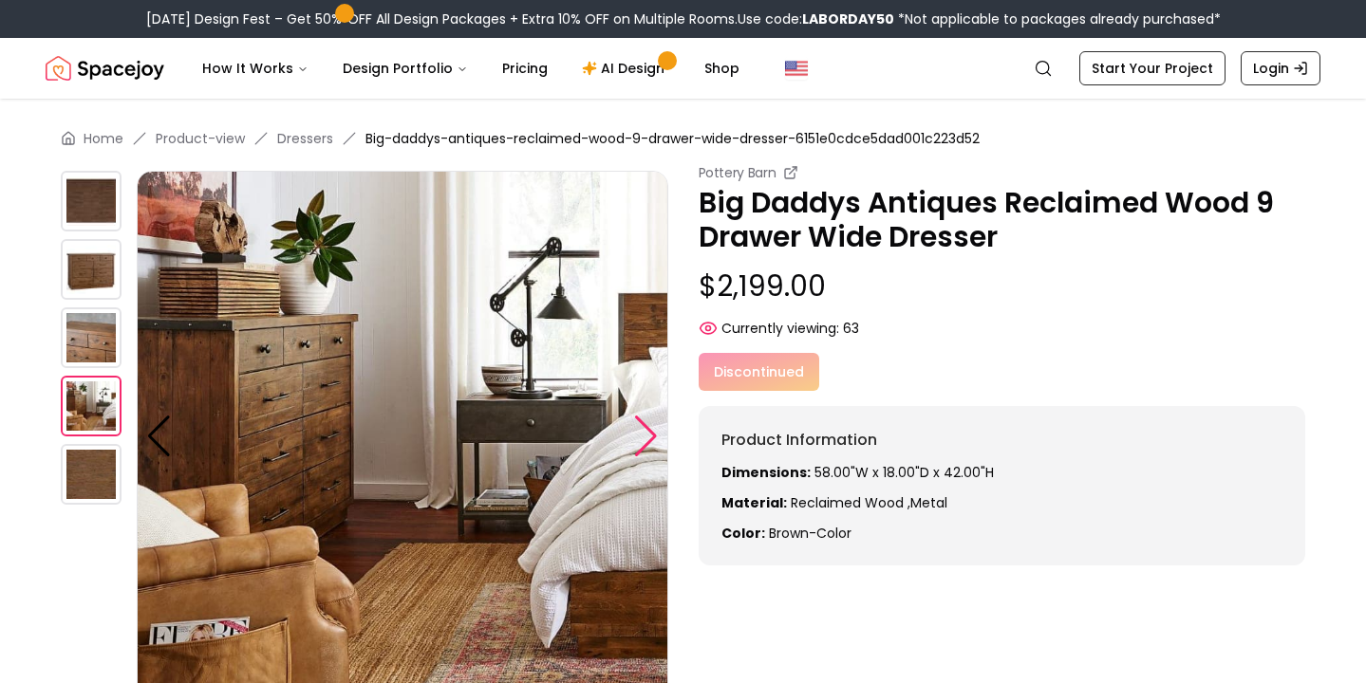 This screenshot has width=1366, height=683. What do you see at coordinates (848, 19) in the screenshot?
I see `b: LABORDAY50` at bounding box center [848, 19].